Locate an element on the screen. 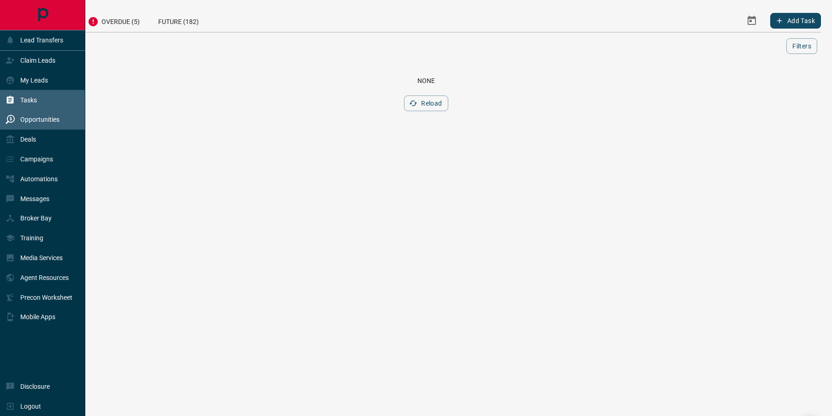 The width and height of the screenshot is (832, 416). button: Filters is located at coordinates (802, 46).